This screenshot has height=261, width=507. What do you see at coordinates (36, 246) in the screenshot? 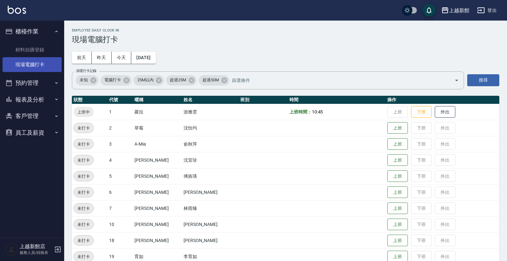
I see `h5: 上越新館店` at bounding box center [36, 246].